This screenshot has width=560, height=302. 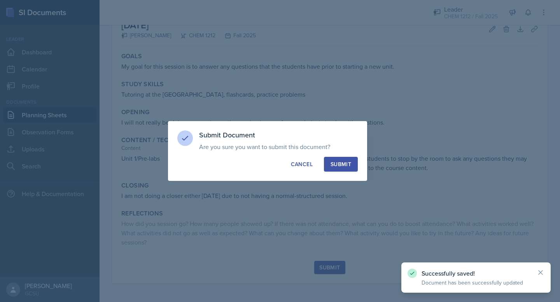 What do you see at coordinates (278, 135) in the screenshot?
I see `h3: Submit Document` at bounding box center [278, 135].